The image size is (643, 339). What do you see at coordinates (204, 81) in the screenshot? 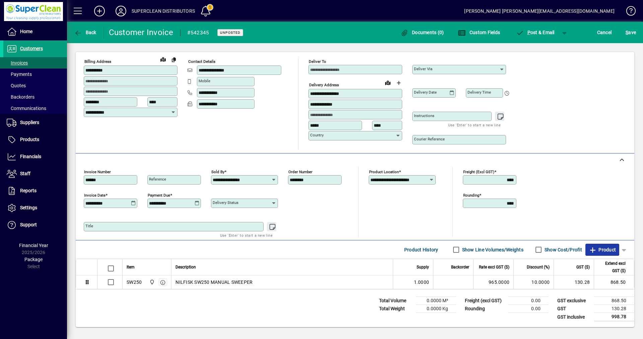
I see `mat-label: Mobile` at bounding box center [204, 81].